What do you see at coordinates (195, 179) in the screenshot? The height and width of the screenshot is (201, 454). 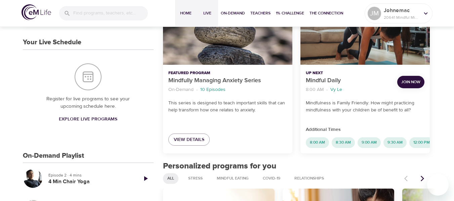 I see `div: Stress` at bounding box center [195, 179].